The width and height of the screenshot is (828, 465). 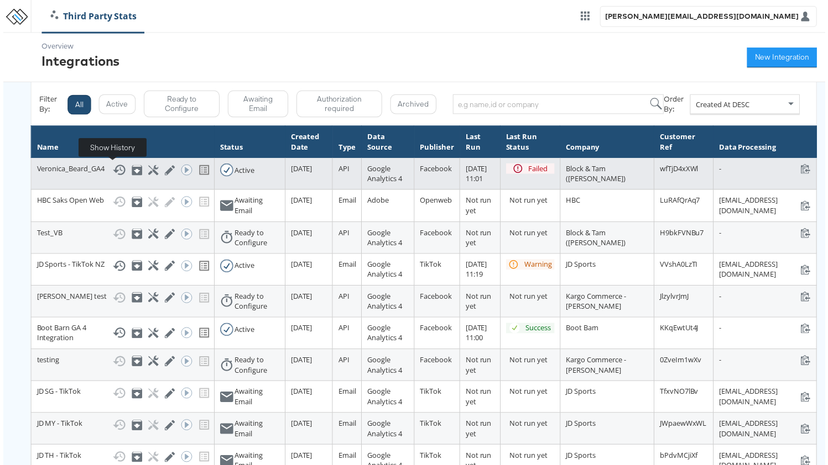 What do you see at coordinates (388, 143) in the screenshot?
I see `th: Data Source` at bounding box center [388, 143].